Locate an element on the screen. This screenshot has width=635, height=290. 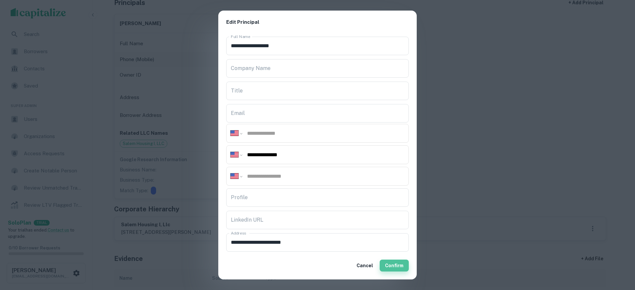
div: Chat Widget is located at coordinates (618, 253).